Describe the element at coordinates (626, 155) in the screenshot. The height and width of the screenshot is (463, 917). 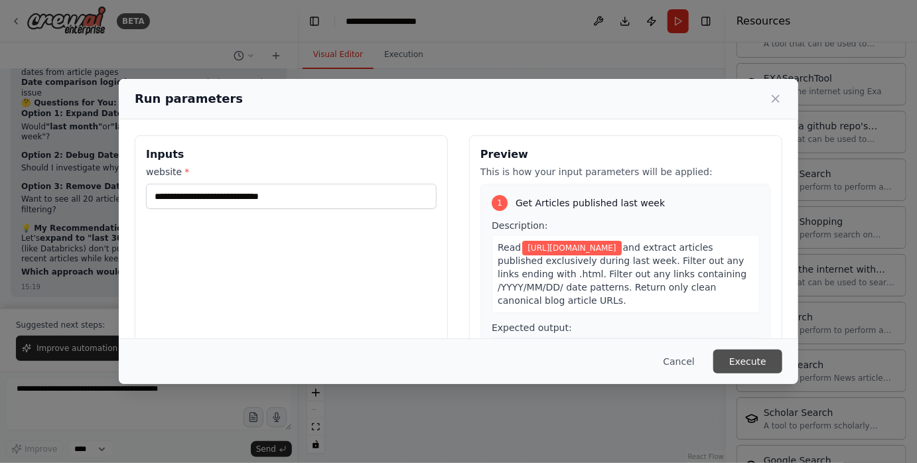
I see `h3: Preview` at that location.